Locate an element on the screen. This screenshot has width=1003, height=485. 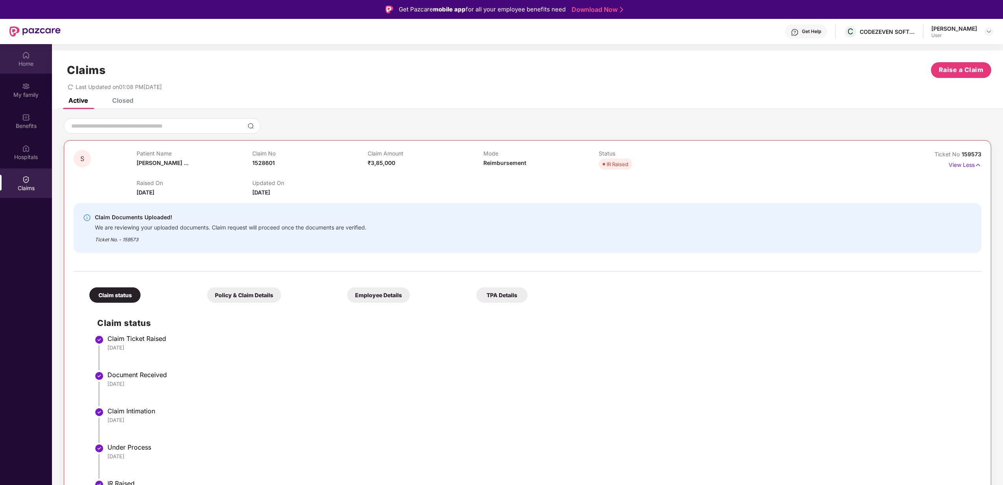
div: Claim status is located at coordinates (115, 295).